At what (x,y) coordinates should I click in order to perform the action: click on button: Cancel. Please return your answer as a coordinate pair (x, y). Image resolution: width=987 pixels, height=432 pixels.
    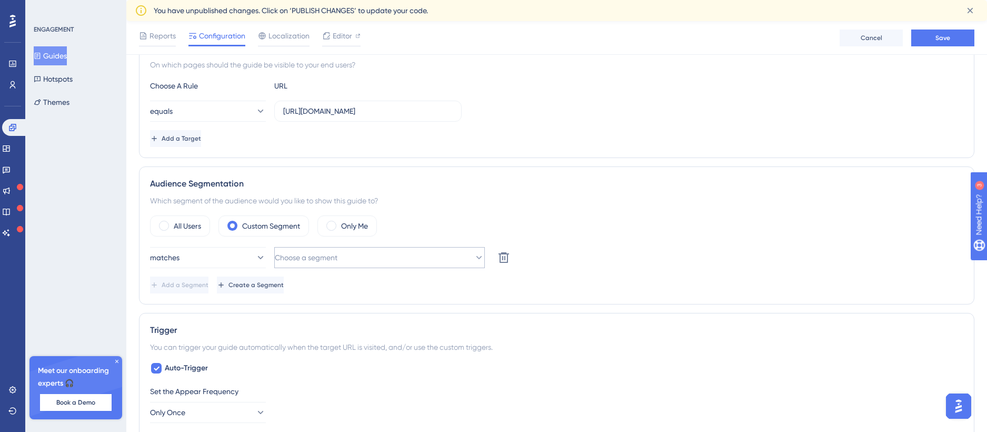
    Looking at the image, I should click on (871, 38).